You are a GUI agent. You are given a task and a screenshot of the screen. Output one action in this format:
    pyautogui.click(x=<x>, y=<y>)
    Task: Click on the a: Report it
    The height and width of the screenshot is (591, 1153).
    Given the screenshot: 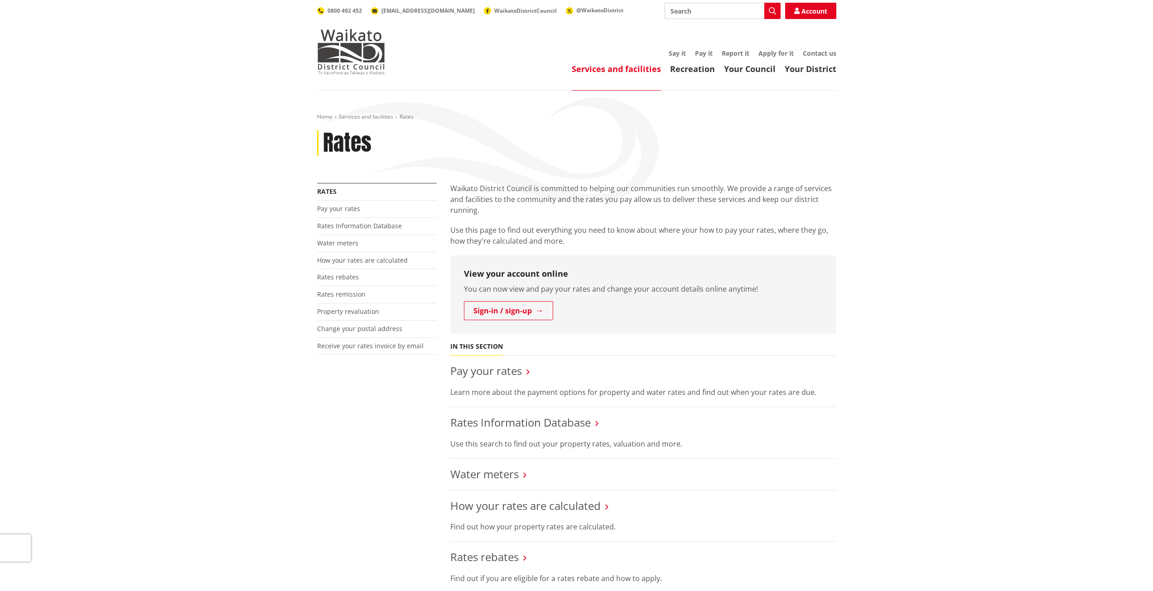 What is the action you would take?
    pyautogui.click(x=736, y=53)
    